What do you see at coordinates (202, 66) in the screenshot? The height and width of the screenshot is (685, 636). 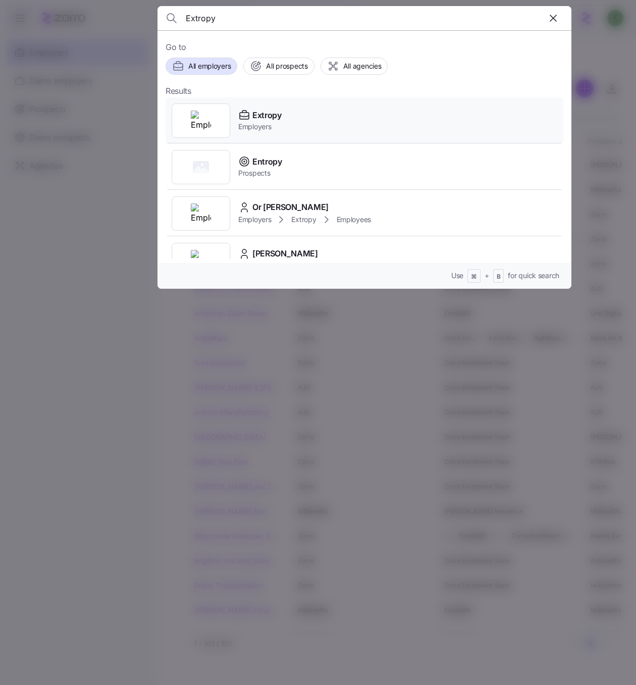 I see `button: All employers` at bounding box center [202, 66].